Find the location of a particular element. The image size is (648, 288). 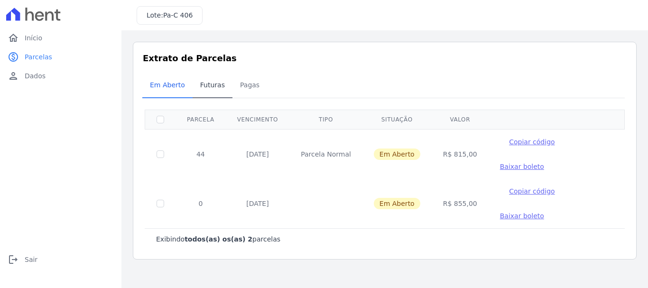

p: Exibindo parcelas is located at coordinates (218, 239).